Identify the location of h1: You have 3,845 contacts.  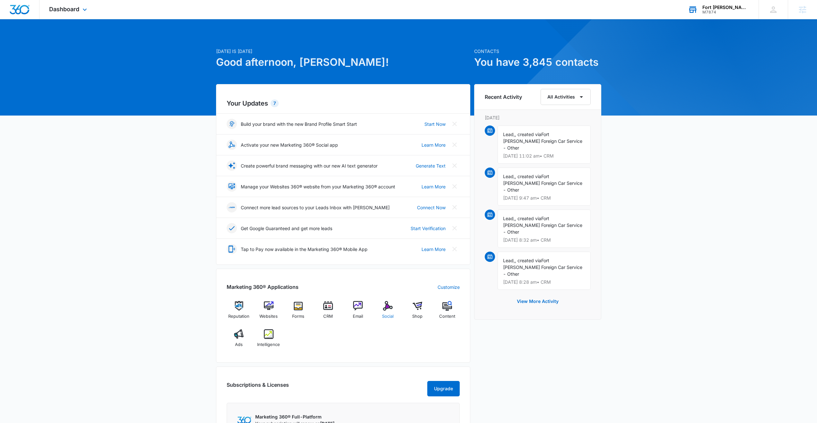
(537, 62).